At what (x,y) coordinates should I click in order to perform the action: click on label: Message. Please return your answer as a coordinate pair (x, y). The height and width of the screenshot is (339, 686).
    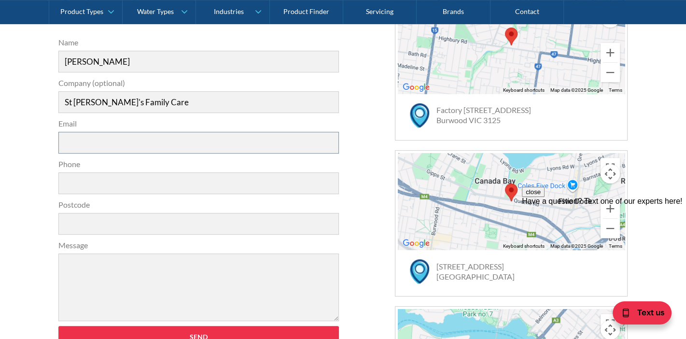
    Looking at the image, I should click on (199, 245).